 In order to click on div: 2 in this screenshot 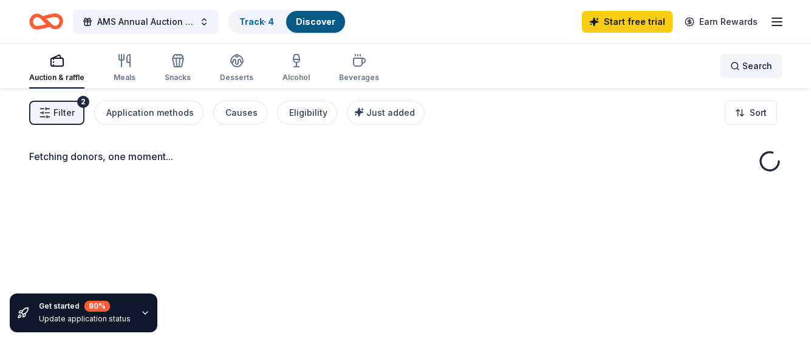, I will do `click(83, 102)`.